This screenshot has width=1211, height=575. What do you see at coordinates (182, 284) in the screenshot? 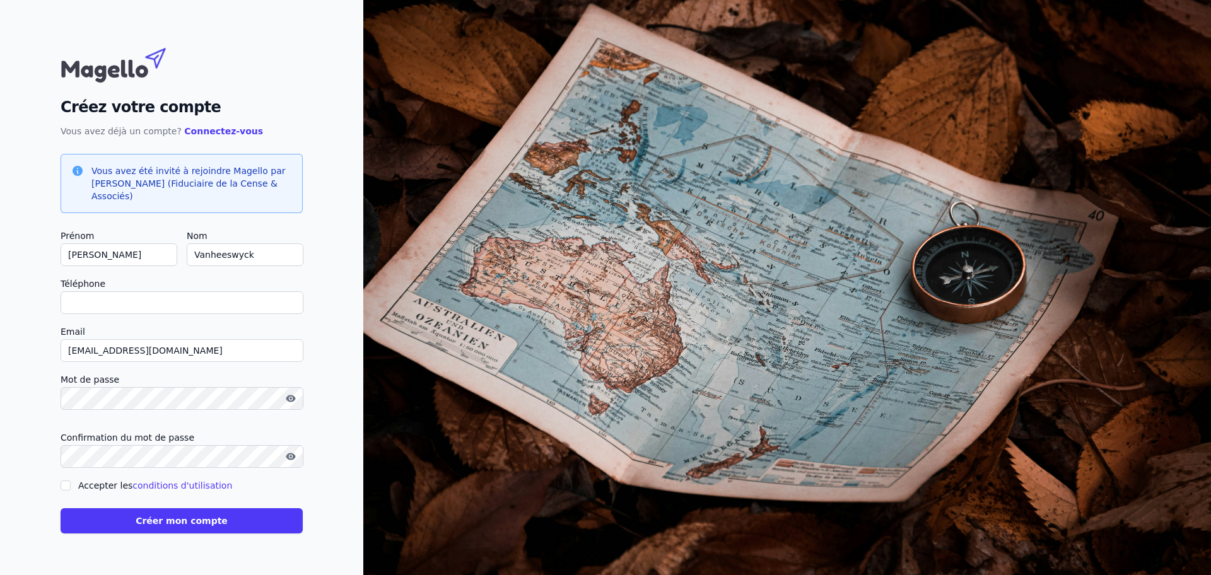
I see `label: Téléphone` at bounding box center [182, 284].